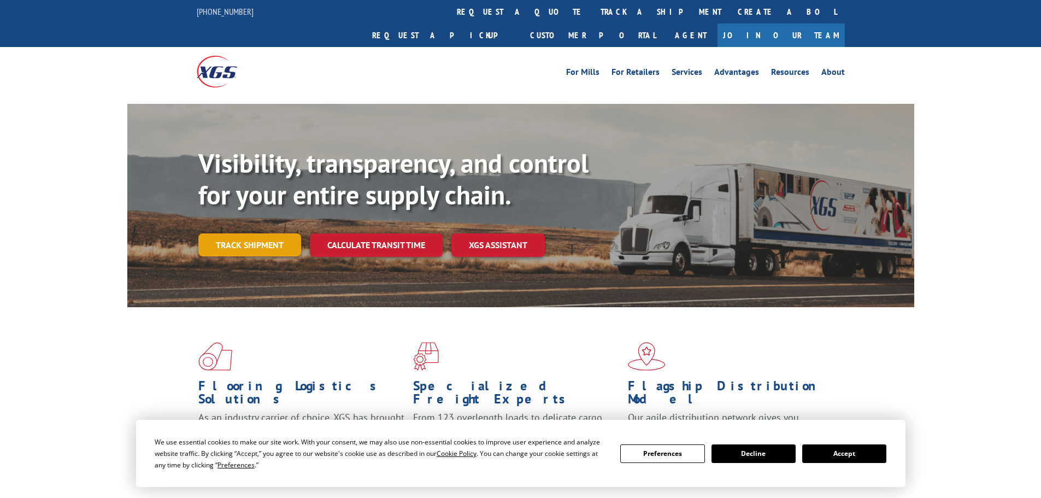 The width and height of the screenshot is (1041, 498). What do you see at coordinates (302, 395) in the screenshot?
I see `h1: Flooring Logistics Solutions` at bounding box center [302, 395].